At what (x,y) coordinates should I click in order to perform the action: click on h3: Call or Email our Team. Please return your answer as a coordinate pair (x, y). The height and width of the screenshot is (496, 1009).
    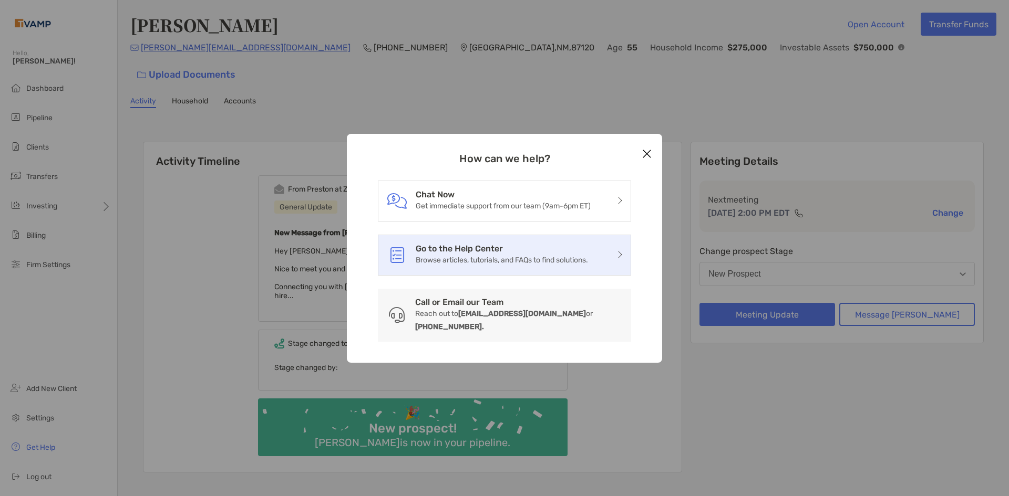
    Looking at the image, I should click on (519, 302).